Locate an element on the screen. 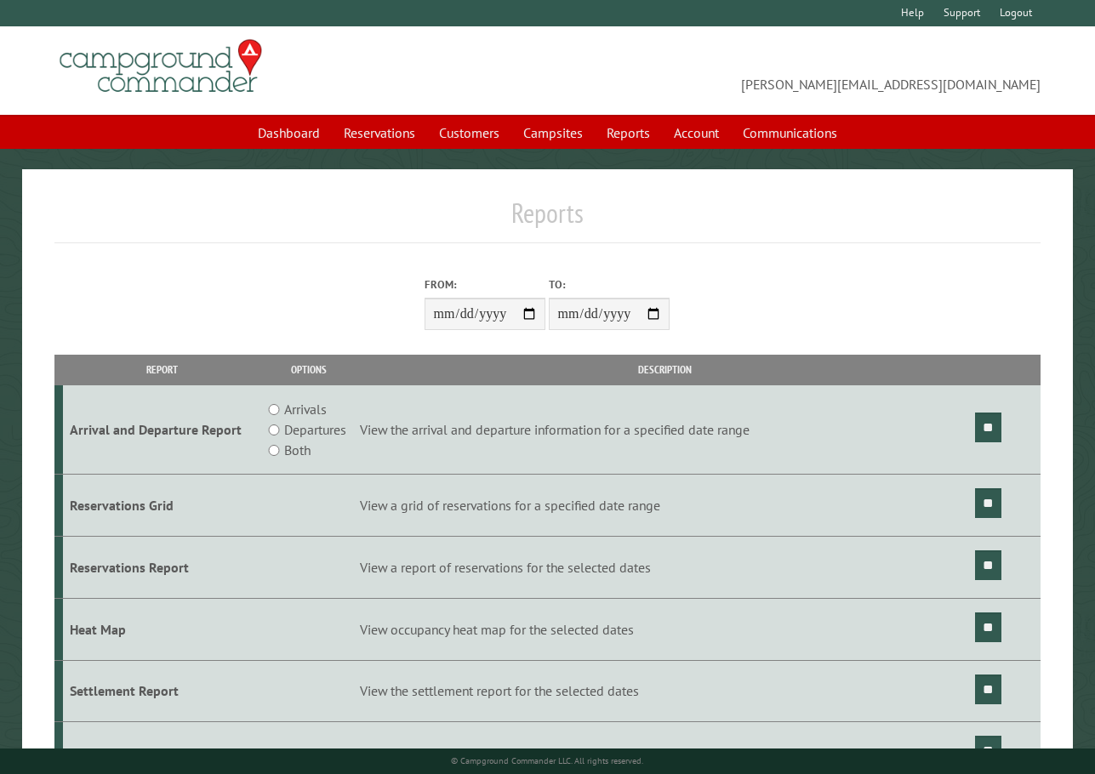  a: Reservations is located at coordinates (379, 133).